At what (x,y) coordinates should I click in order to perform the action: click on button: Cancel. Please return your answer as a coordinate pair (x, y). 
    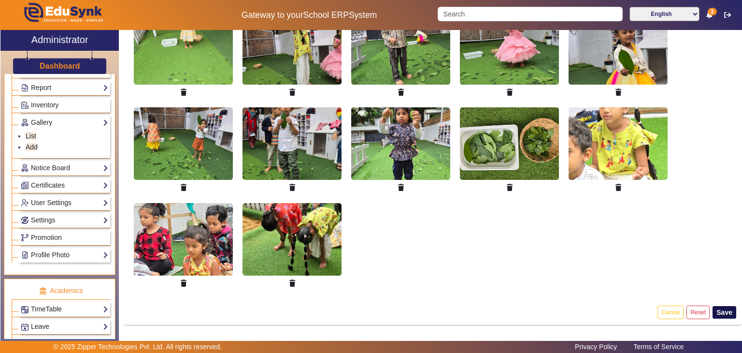
    Looking at the image, I should click on (671, 312).